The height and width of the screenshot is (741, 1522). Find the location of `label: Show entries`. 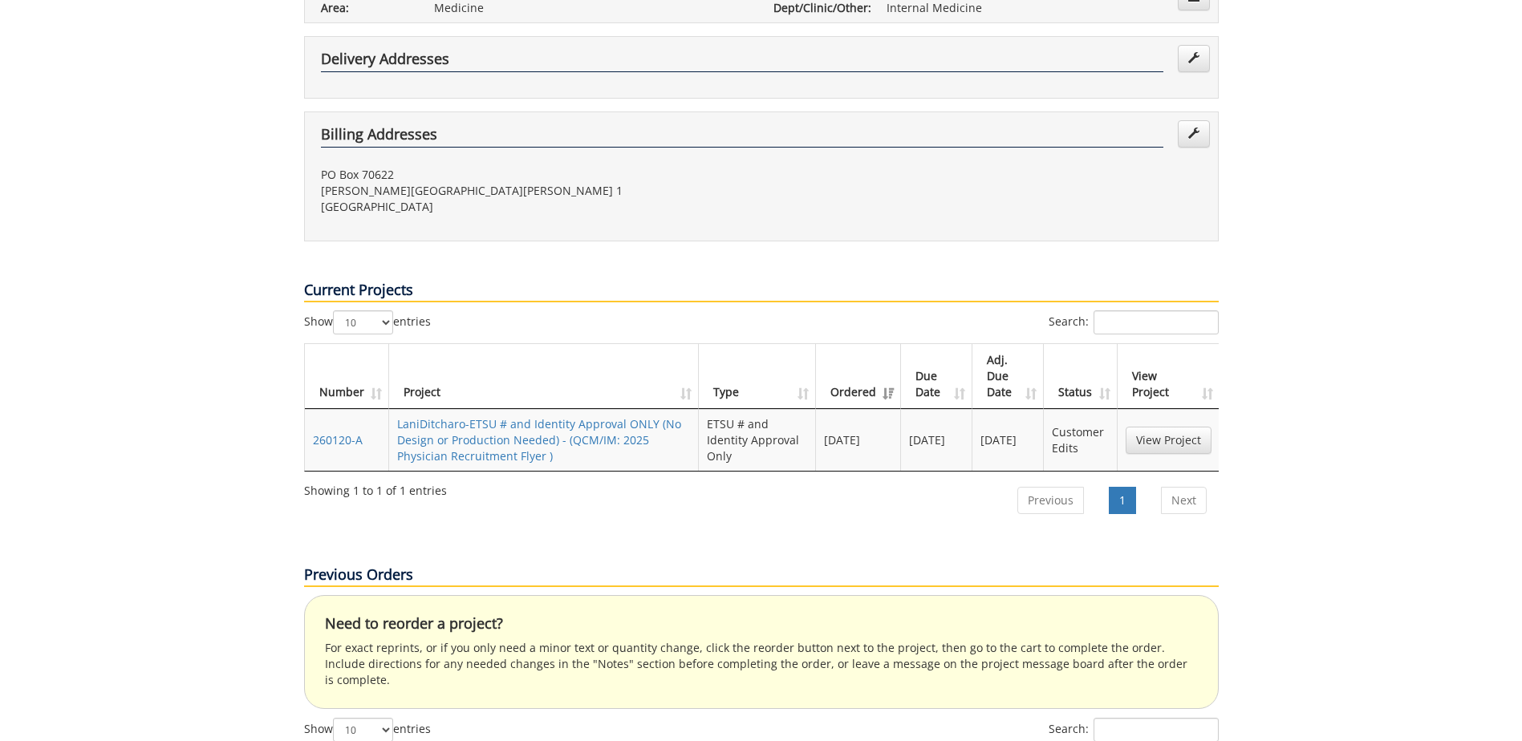

label: Show entries is located at coordinates (367, 322).